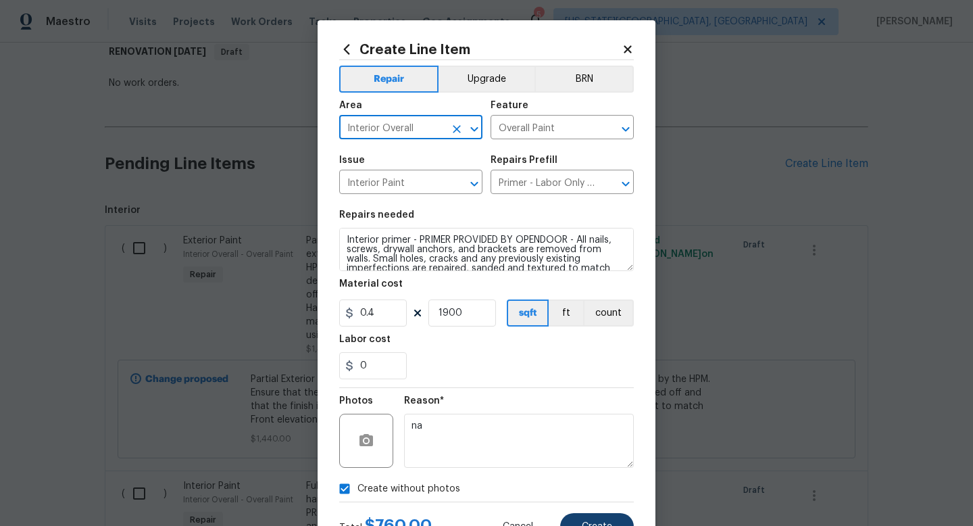 The width and height of the screenshot is (973, 526). Describe the element at coordinates (566, 313) in the screenshot. I see `button: ft` at that location.